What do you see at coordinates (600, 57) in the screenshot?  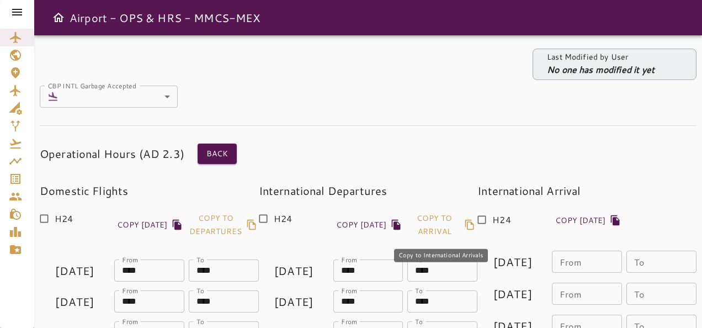 I see `p: Last Modified by User` at bounding box center [600, 57].